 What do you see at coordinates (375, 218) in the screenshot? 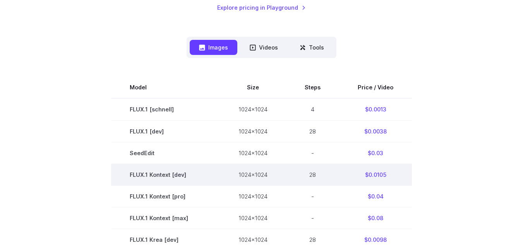
I see `td: $0.08` at bounding box center [375, 218].